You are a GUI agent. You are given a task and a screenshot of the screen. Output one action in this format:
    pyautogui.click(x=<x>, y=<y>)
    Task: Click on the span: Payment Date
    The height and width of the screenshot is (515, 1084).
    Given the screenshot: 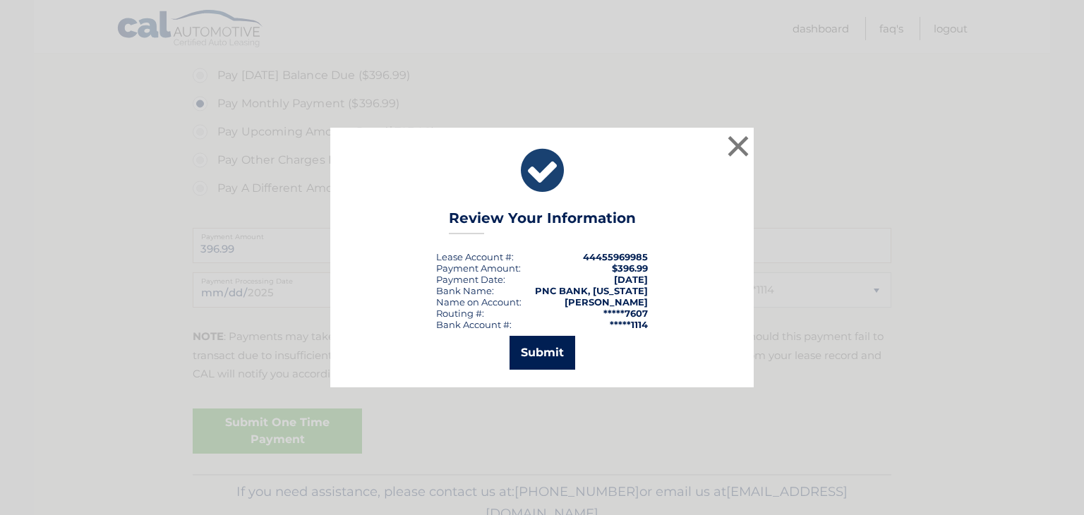 What is the action you would take?
    pyautogui.click(x=469, y=279)
    